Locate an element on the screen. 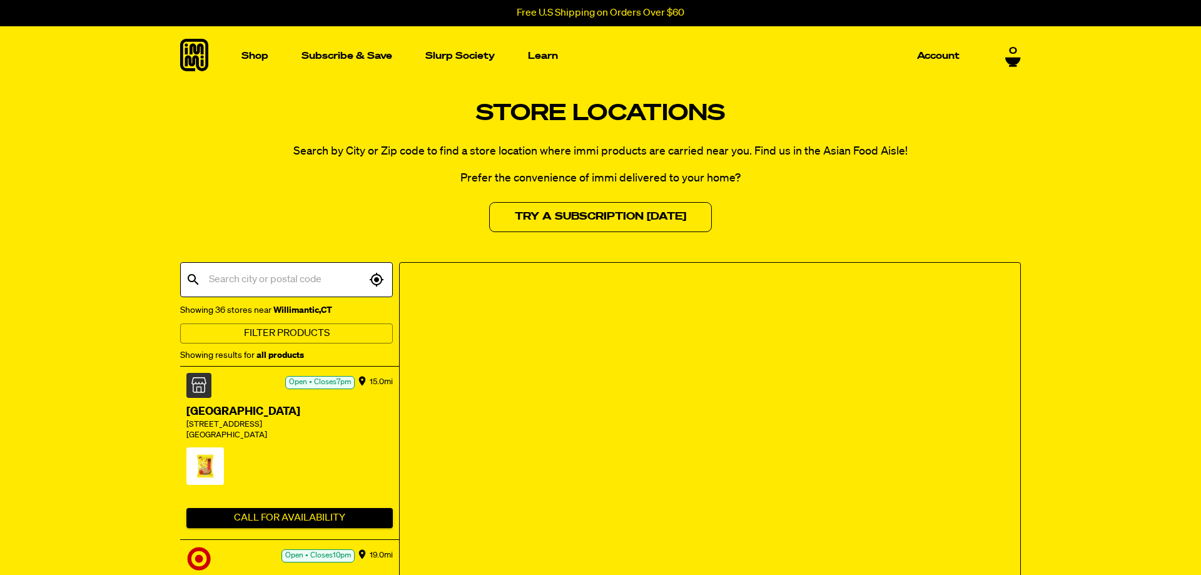 This screenshot has height=575, width=1201. p: Learn is located at coordinates (543, 56).